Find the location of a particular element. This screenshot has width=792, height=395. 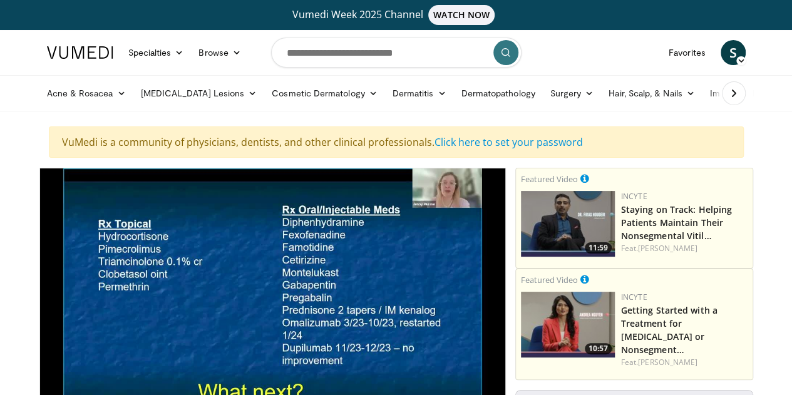

a: Dermatitis is located at coordinates (419, 93).